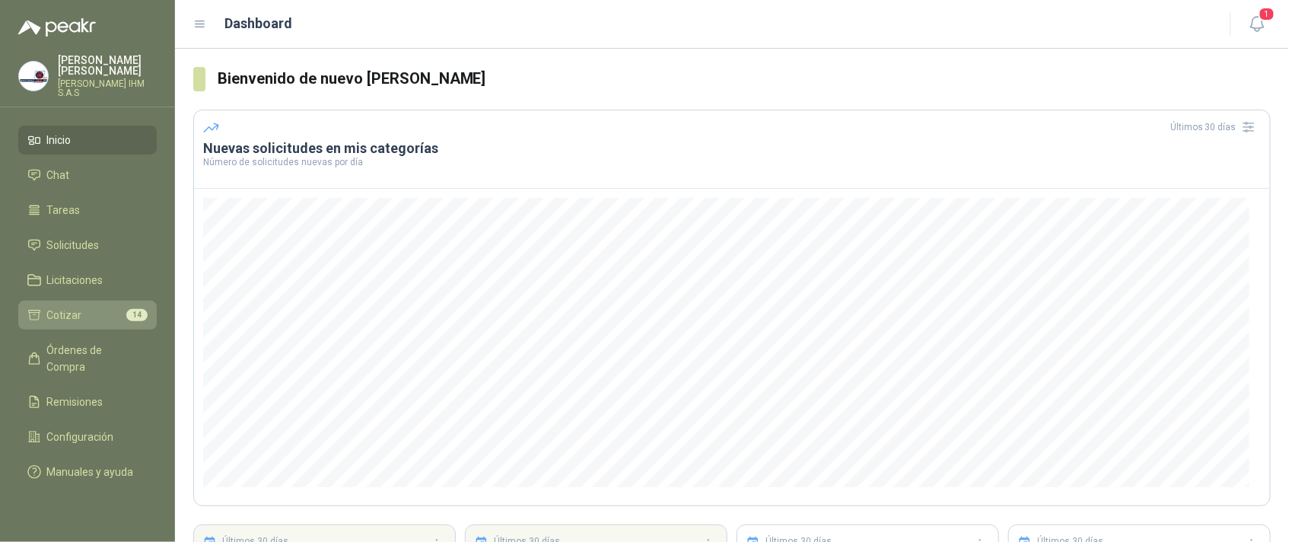  Describe the element at coordinates (88, 315) in the screenshot. I see `a: Cotizar14` at that location.